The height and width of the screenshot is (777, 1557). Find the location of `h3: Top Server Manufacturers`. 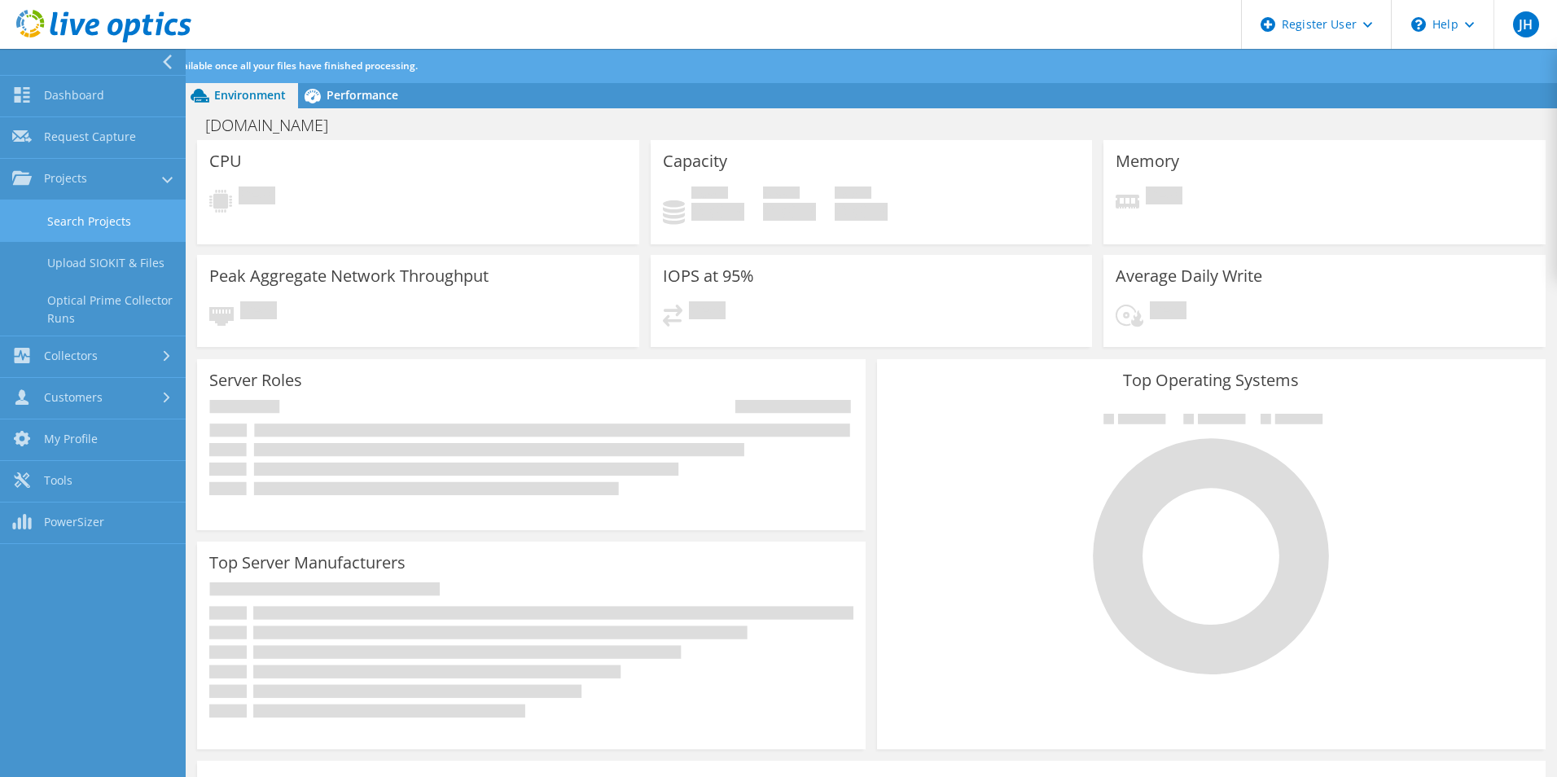

h3: Top Server Manufacturers is located at coordinates (307, 563).